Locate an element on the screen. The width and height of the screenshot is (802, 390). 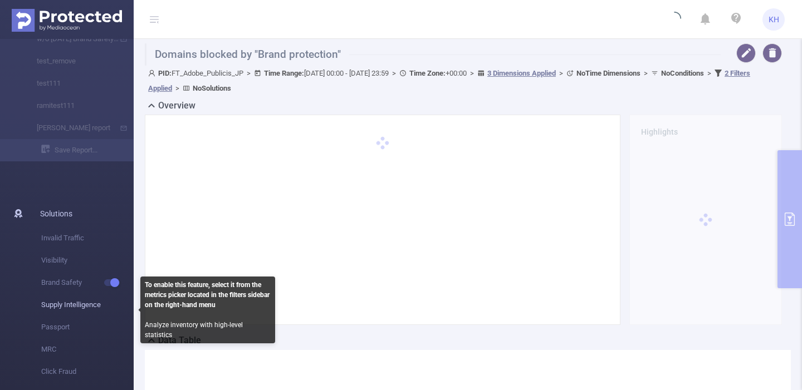
span: MRC is located at coordinates (87, 350).